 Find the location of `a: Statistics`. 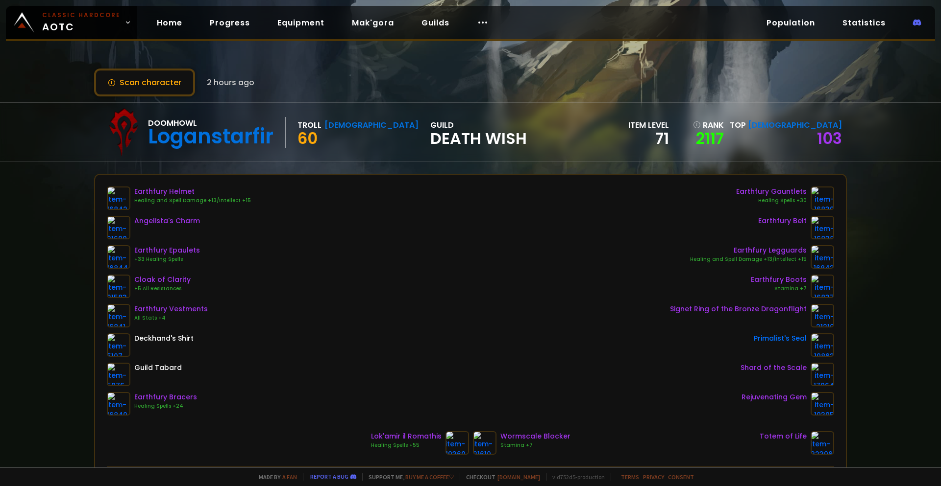

a: Statistics is located at coordinates (864, 23).